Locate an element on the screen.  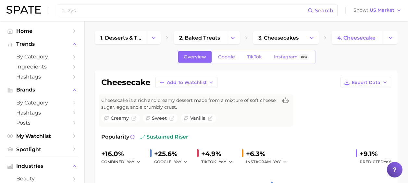
span: Home is located at coordinates (42, 31).